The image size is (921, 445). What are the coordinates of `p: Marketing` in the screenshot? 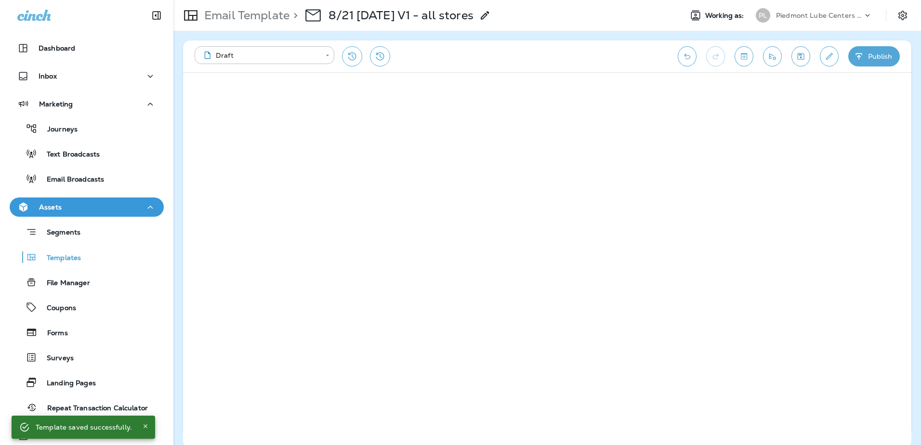 It's located at (56, 104).